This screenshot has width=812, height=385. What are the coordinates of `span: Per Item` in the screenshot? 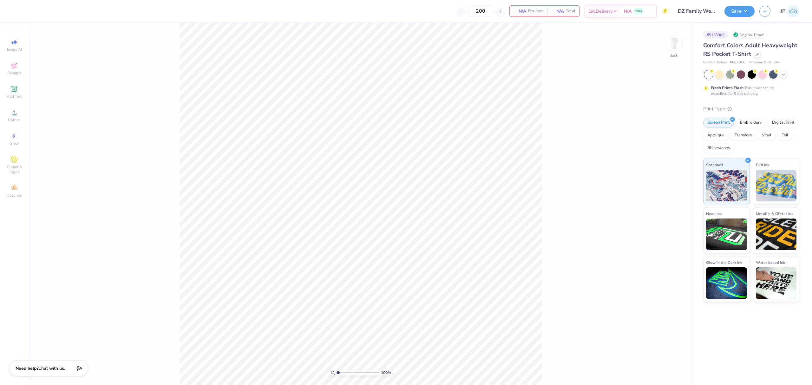 It's located at (536, 11).